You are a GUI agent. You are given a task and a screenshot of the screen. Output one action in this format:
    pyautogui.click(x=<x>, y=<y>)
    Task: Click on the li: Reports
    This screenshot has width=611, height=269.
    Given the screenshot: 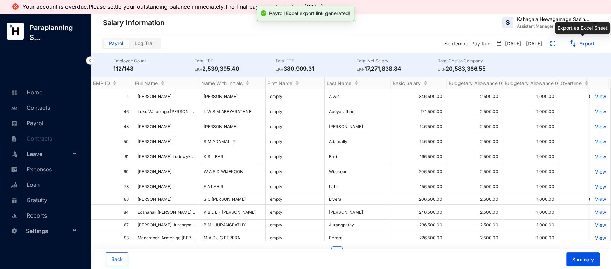 What is the action you would take?
    pyautogui.click(x=44, y=215)
    